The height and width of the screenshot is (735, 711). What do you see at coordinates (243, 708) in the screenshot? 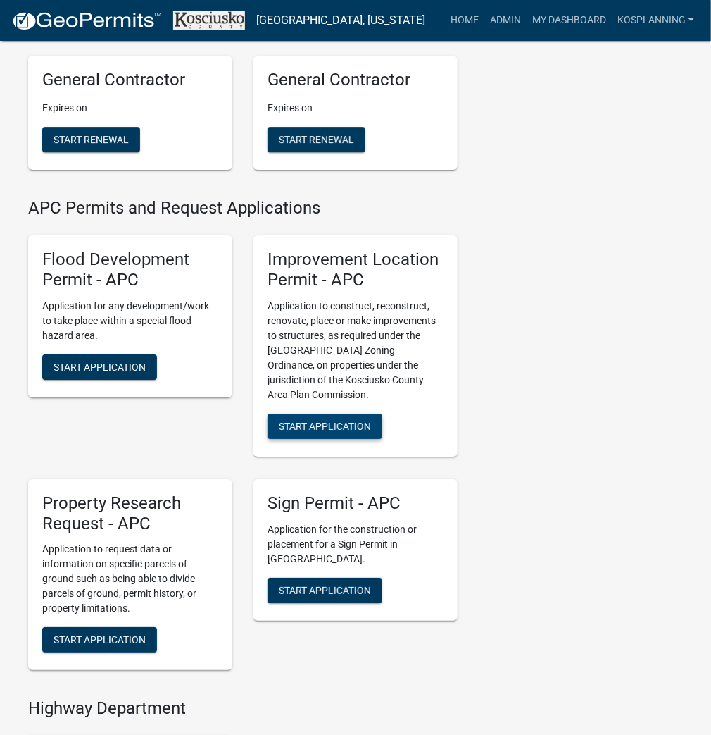
I see `h4: Highway Department` at bounding box center [243, 708].